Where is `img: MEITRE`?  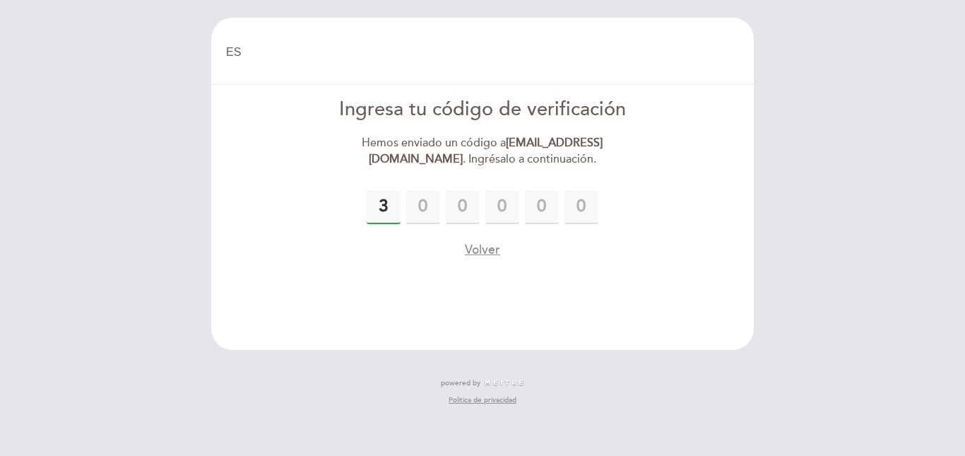
img: MEITRE is located at coordinates (504, 383).